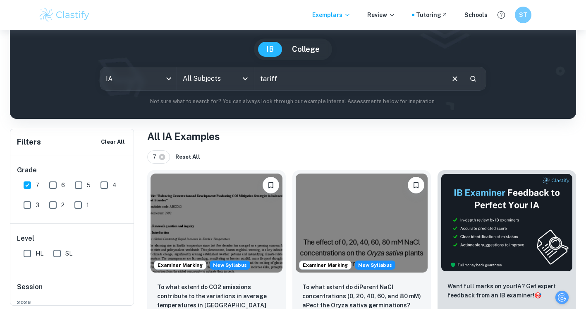 The image size is (586, 309). What do you see at coordinates (139, 79) in the screenshot?
I see `div: IA` at bounding box center [139, 79].